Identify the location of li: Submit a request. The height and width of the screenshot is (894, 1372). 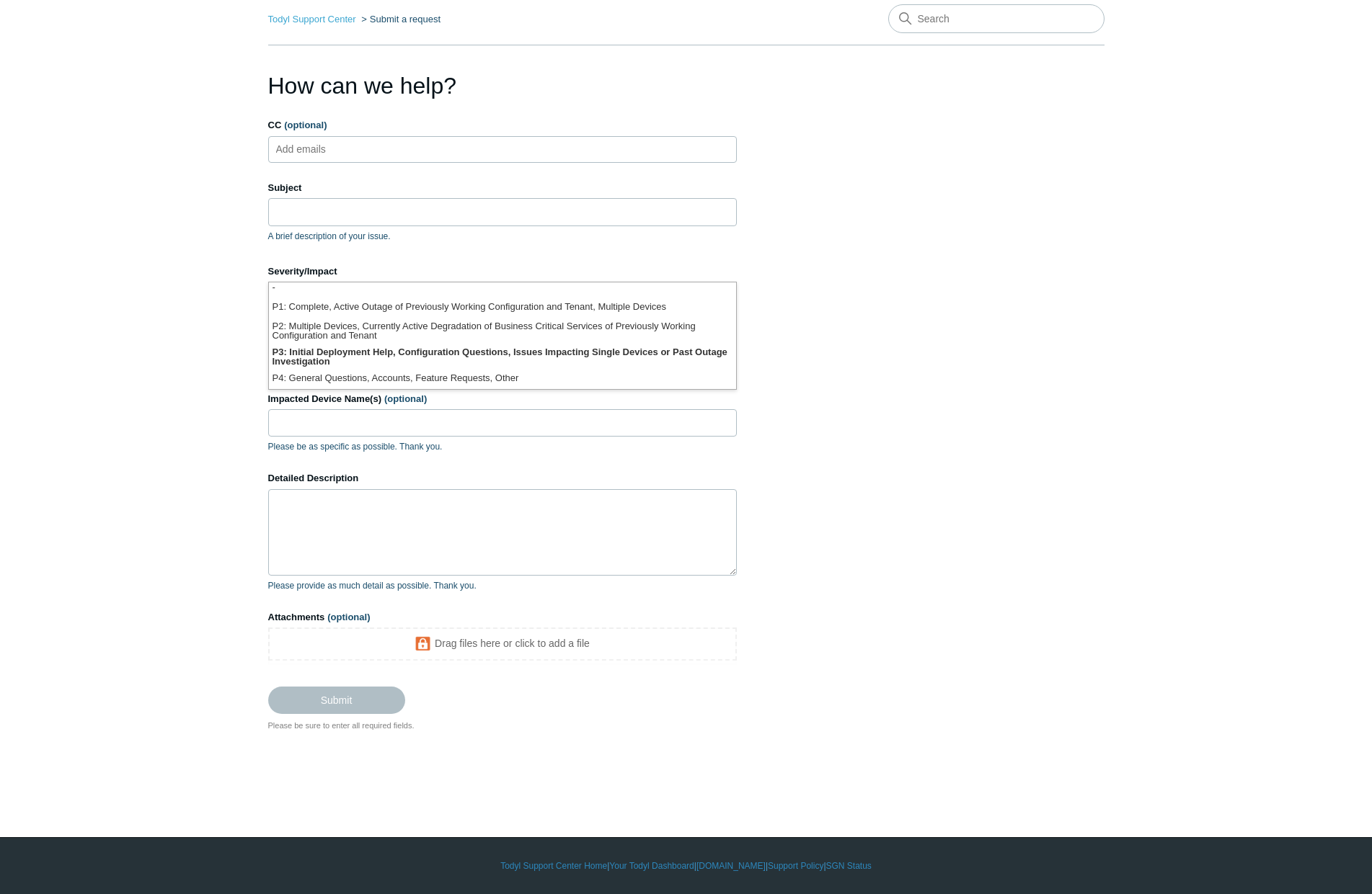
(399, 19).